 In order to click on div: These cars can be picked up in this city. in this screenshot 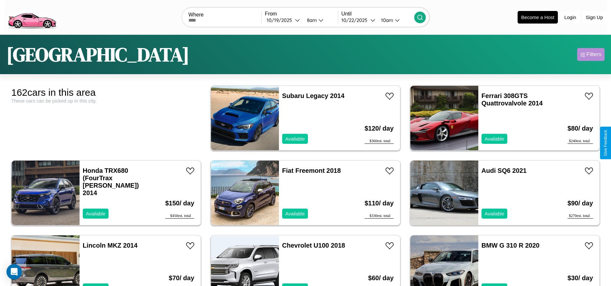, I will do `click(106, 101)`.